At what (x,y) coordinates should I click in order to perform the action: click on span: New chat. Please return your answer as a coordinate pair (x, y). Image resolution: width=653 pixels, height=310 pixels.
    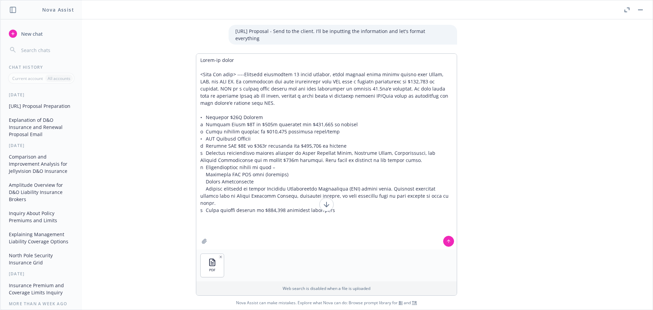
    Looking at the image, I should click on (31, 34).